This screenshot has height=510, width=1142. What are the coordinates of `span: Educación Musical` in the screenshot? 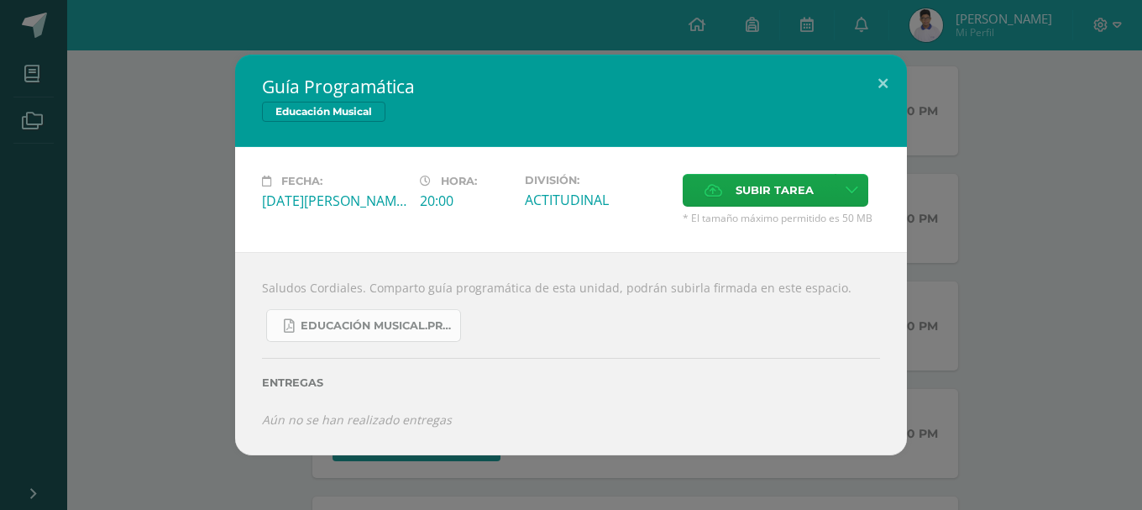 It's located at (323, 112).